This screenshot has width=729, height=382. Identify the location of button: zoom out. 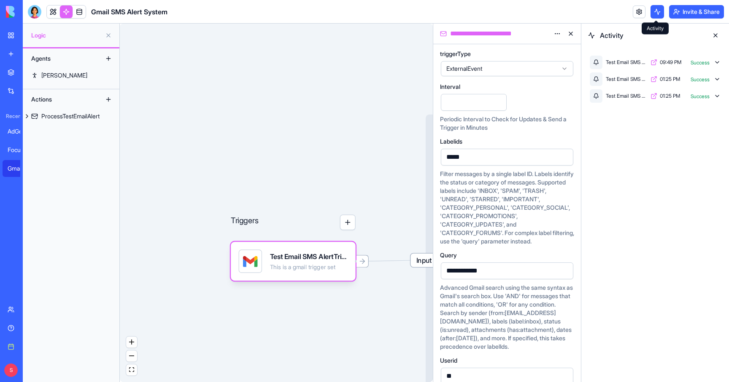
(132, 356).